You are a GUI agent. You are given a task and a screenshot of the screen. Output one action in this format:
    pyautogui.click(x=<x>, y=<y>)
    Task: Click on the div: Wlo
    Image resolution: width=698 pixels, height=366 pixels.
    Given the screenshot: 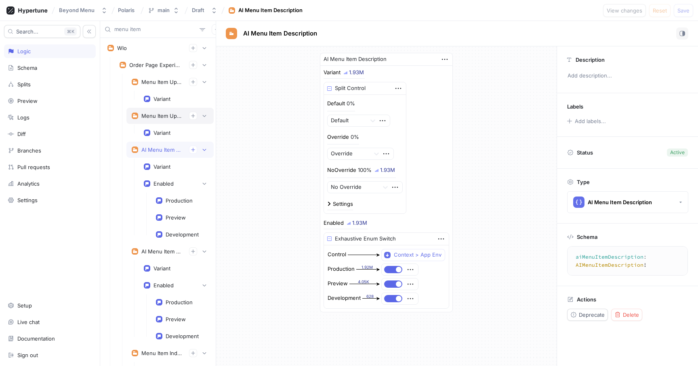 What is the action you would take?
    pyautogui.click(x=122, y=48)
    